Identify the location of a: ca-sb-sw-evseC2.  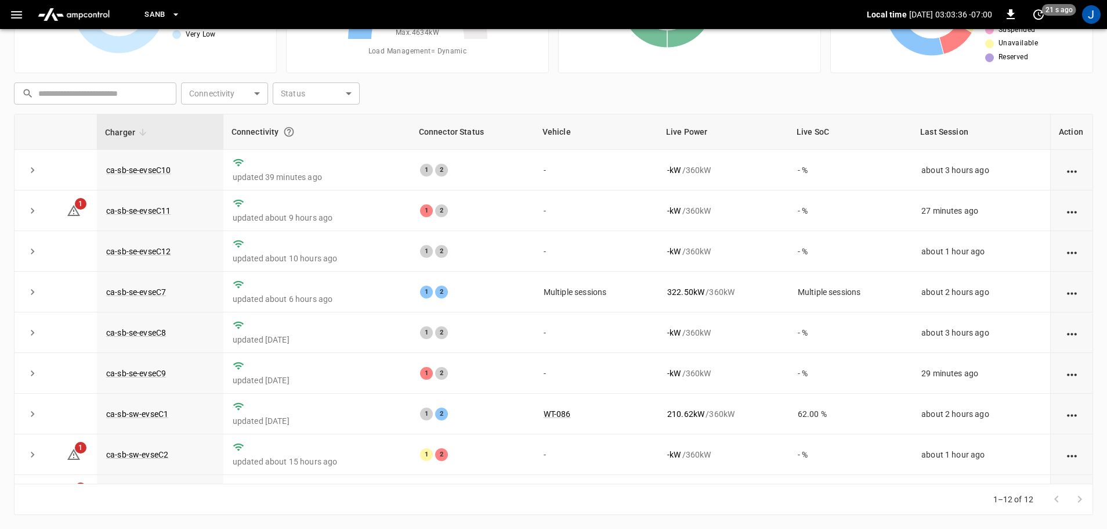
(137, 454).